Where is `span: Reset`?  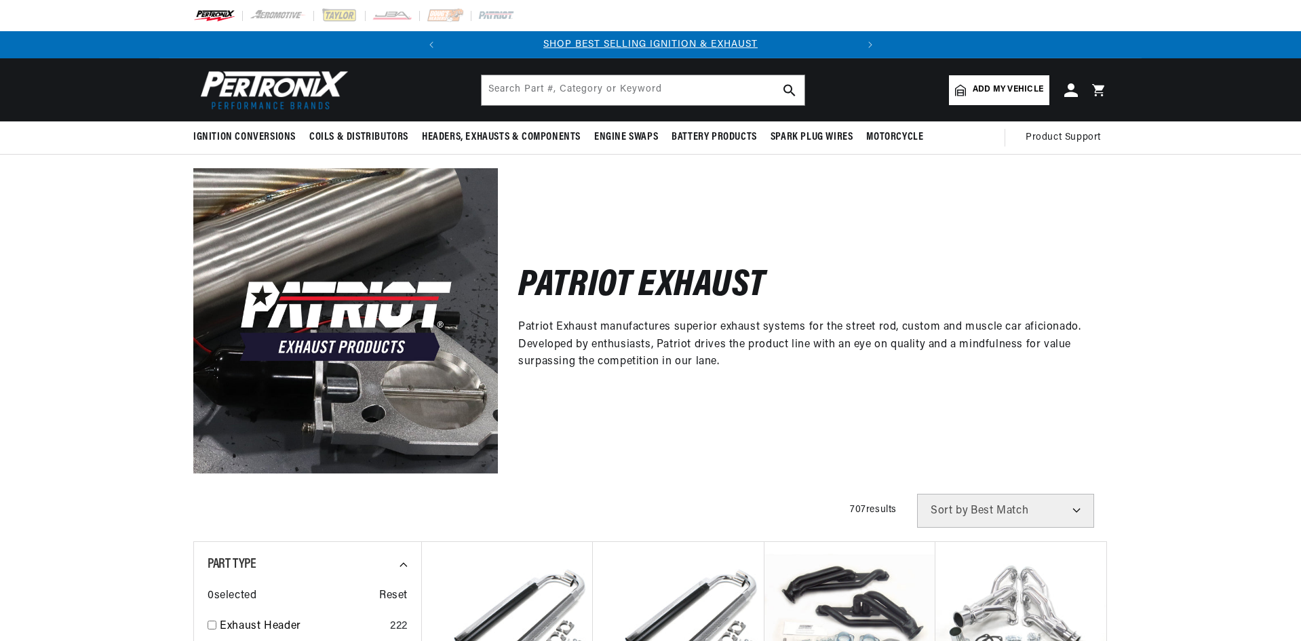 span: Reset is located at coordinates (393, 596).